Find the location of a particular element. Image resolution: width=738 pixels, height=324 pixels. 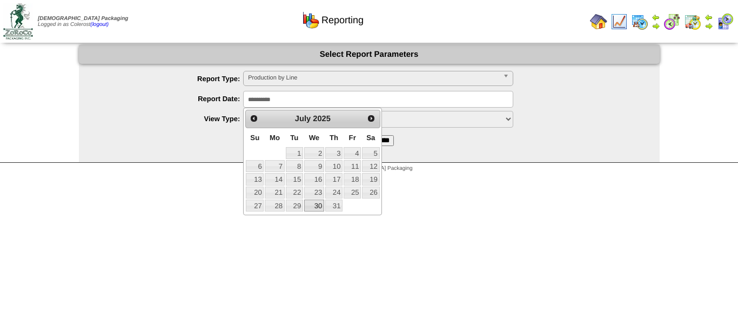

img: zoroco-logo-small.webp is located at coordinates (18, 21).